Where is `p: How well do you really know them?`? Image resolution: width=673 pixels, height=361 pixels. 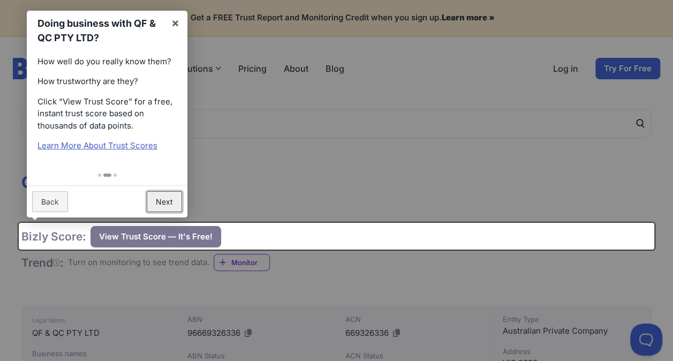 p: How well do you really know them? is located at coordinates (107, 62).